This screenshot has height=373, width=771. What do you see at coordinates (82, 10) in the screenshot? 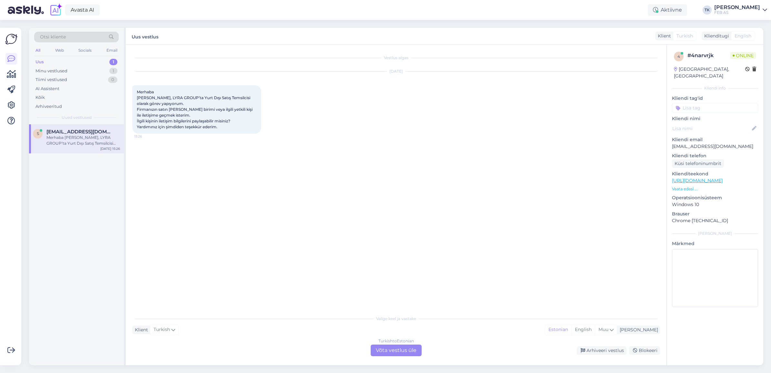
I see `a: Avasta AI` at bounding box center [82, 10].